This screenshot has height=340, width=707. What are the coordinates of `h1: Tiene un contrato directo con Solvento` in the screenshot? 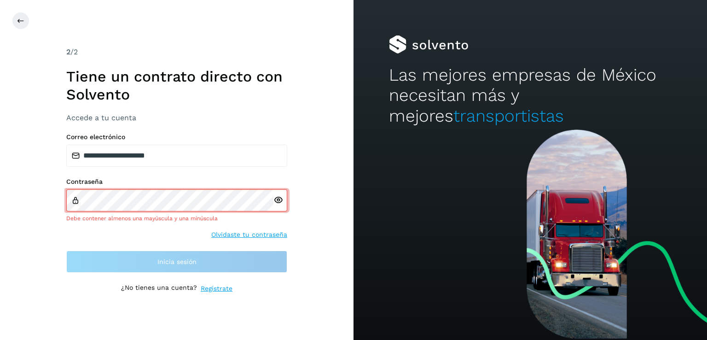 It's located at (177, 85).